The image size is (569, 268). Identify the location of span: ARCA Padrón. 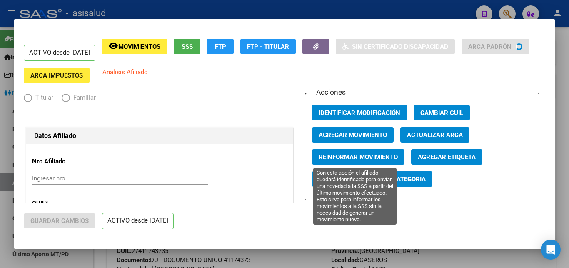
(490, 47).